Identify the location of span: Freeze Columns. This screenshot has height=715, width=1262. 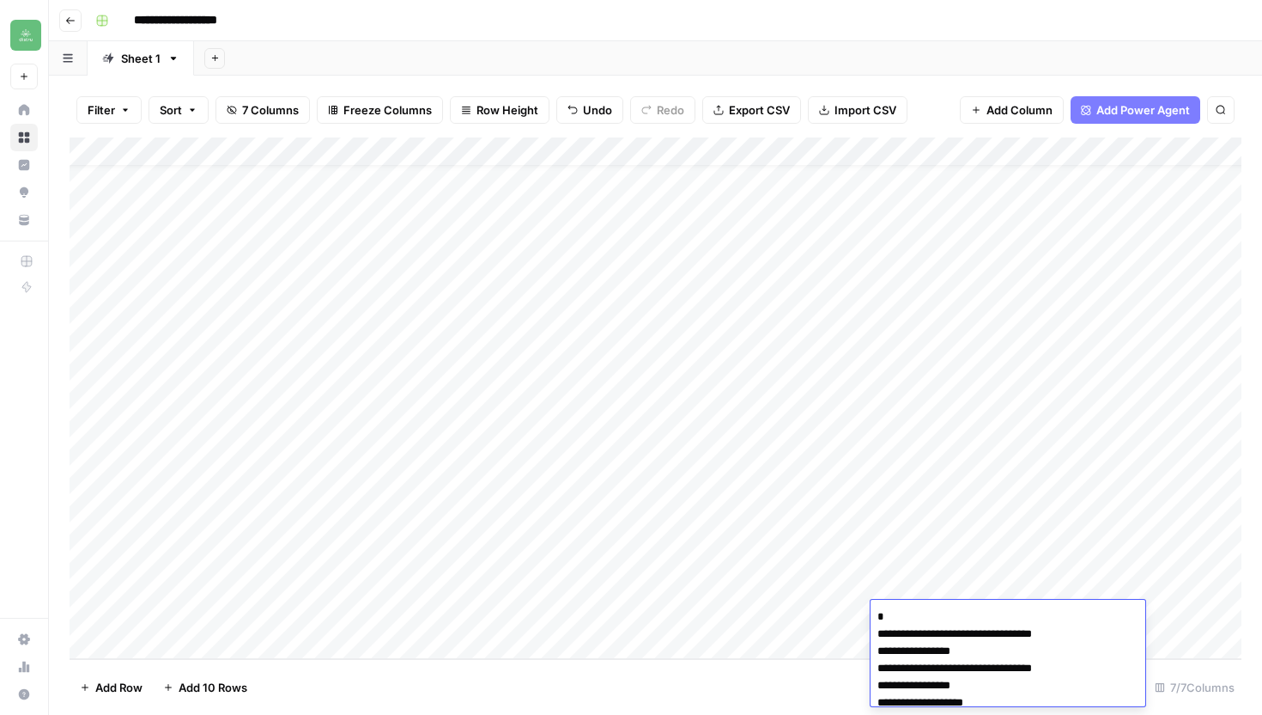
(387, 110).